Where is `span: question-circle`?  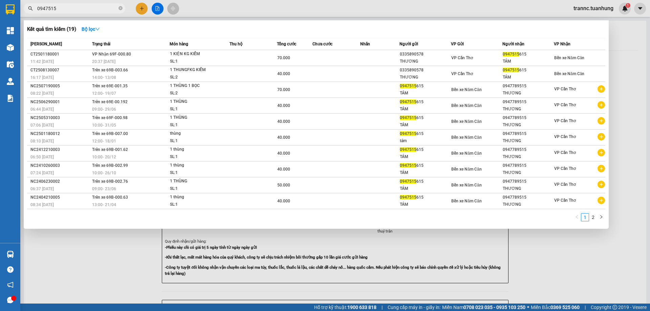
span: question-circle is located at coordinates (10, 269).